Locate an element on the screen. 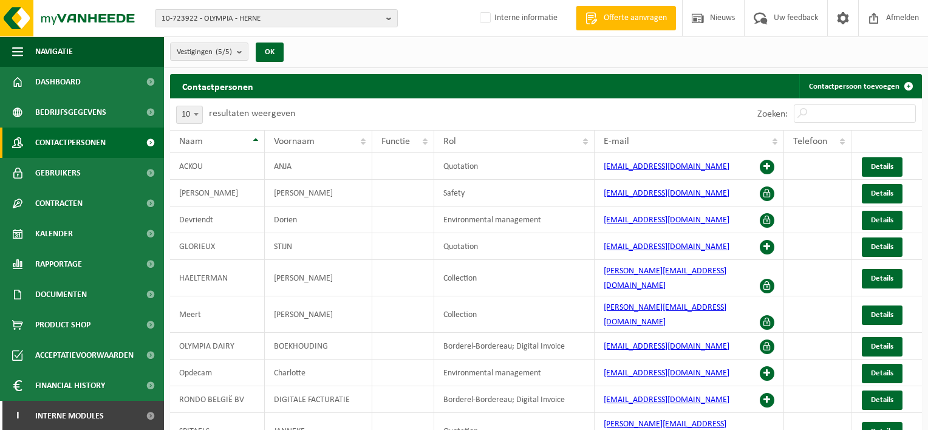  td: Dorien is located at coordinates (318, 220).